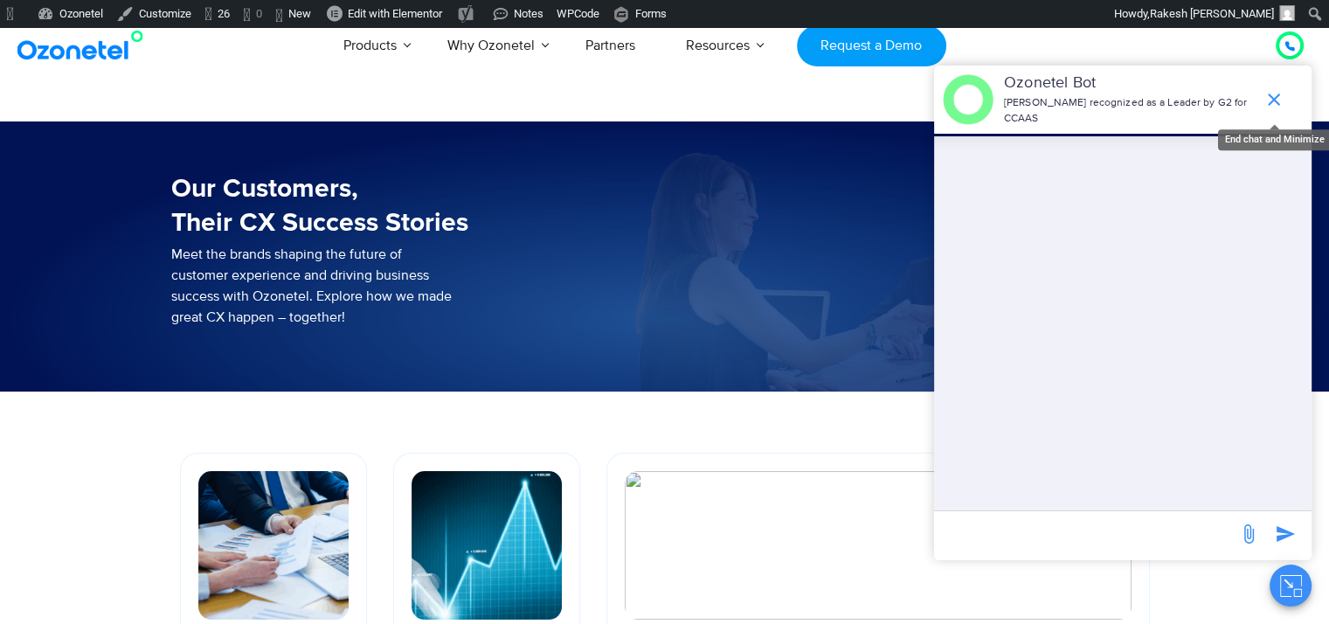 This screenshot has height=624, width=1329. I want to click on a: Partners, so click(610, 45).